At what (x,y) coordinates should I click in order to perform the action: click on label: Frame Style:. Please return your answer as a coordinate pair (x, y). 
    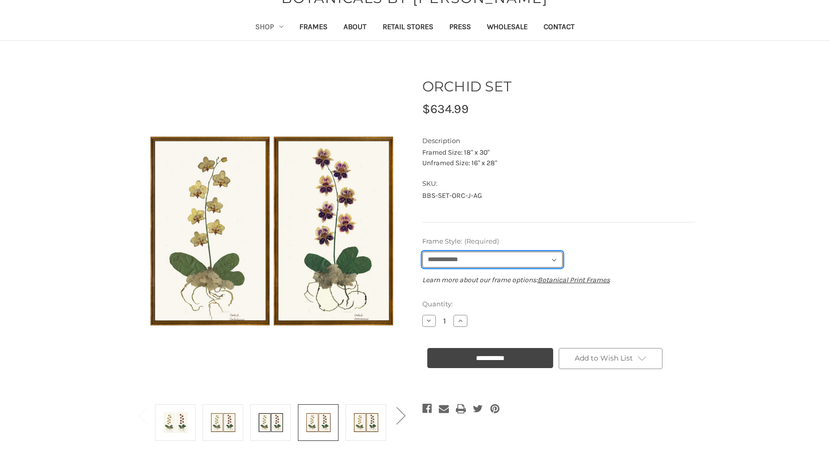
    Looking at the image, I should click on (559, 241).